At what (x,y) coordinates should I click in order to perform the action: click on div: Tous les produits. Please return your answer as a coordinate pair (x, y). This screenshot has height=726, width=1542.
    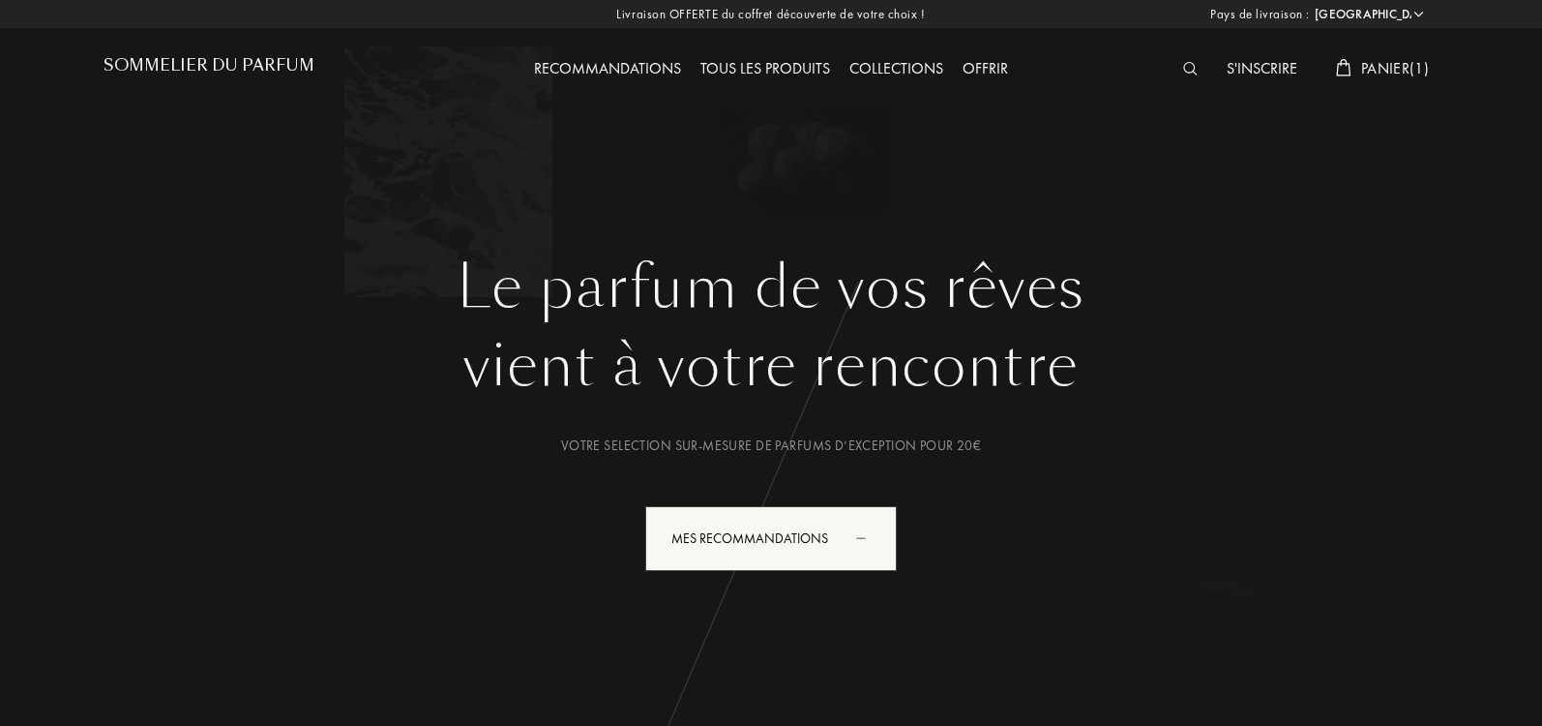
    Looking at the image, I should click on (765, 70).